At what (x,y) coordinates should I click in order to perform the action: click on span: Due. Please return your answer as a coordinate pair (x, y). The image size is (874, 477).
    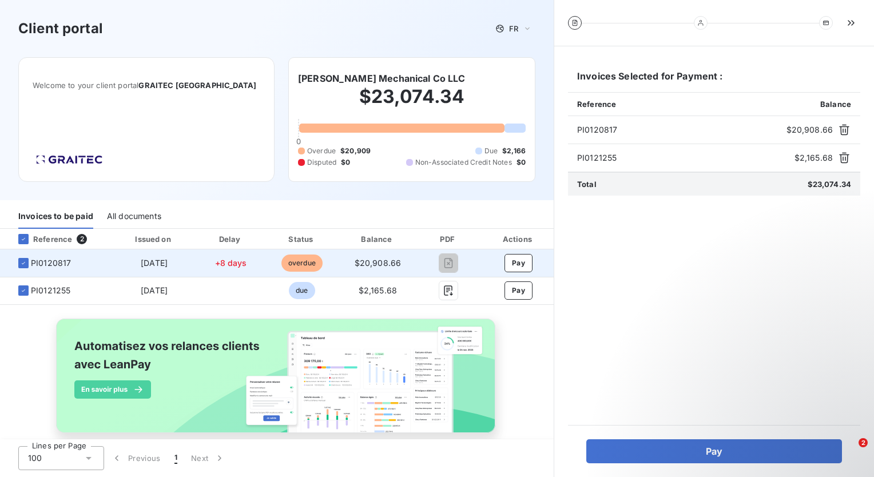
    Looking at the image, I should click on (491, 151).